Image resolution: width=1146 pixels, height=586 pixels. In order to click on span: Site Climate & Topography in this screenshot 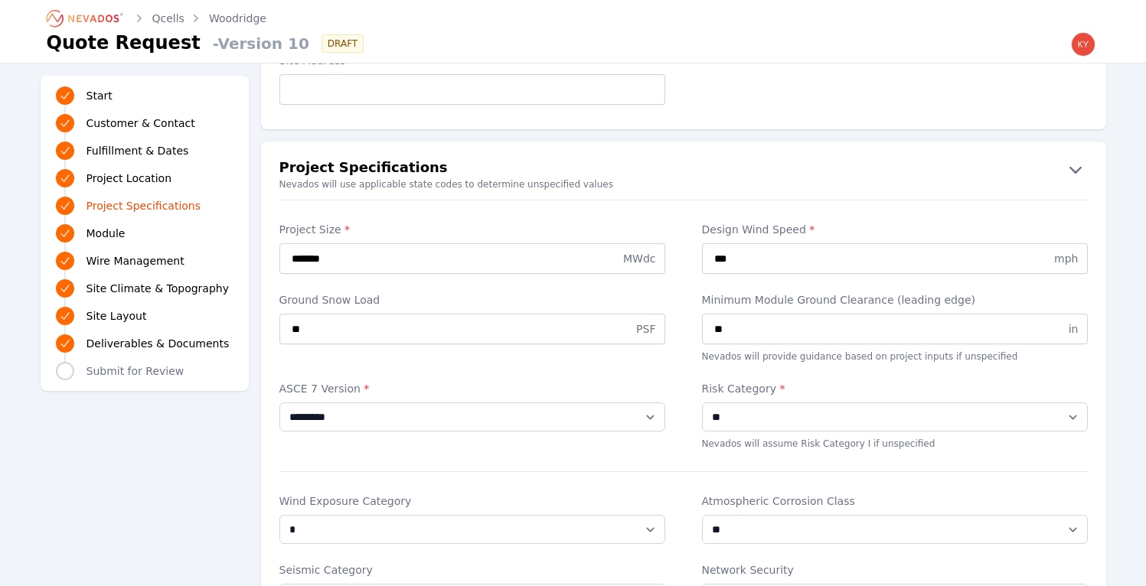, I will do `click(158, 289)`.